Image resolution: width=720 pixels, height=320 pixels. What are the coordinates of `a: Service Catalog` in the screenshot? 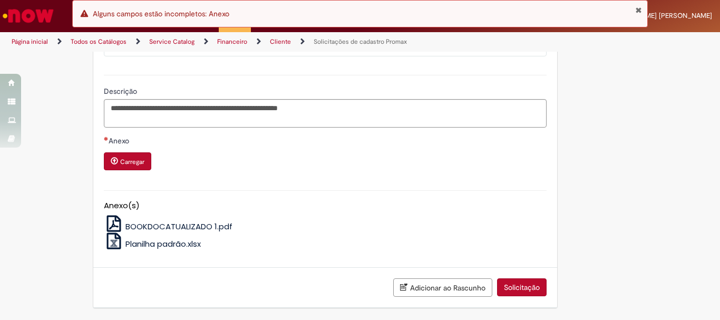 It's located at (172, 42).